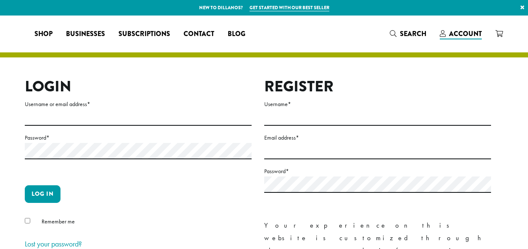 This screenshot has height=249, width=528. Describe the element at coordinates (199, 34) in the screenshot. I see `span: Contact` at that location.